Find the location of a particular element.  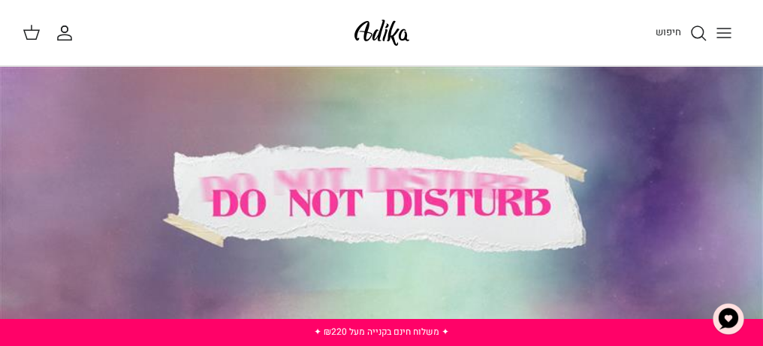

a: חיפוש is located at coordinates (681, 33).